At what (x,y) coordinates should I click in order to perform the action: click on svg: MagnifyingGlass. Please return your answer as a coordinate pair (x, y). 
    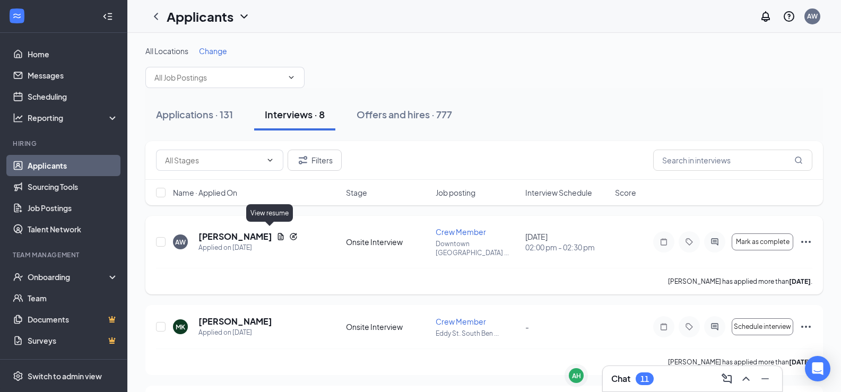
    Looking at the image, I should click on (799, 160).